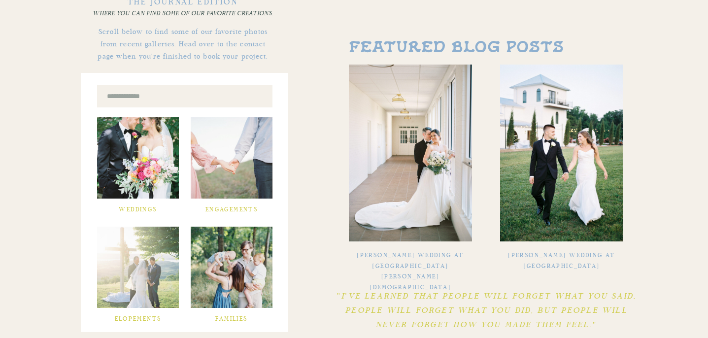  Describe the element at coordinates (232, 321) in the screenshot. I see `a: families` at that location.